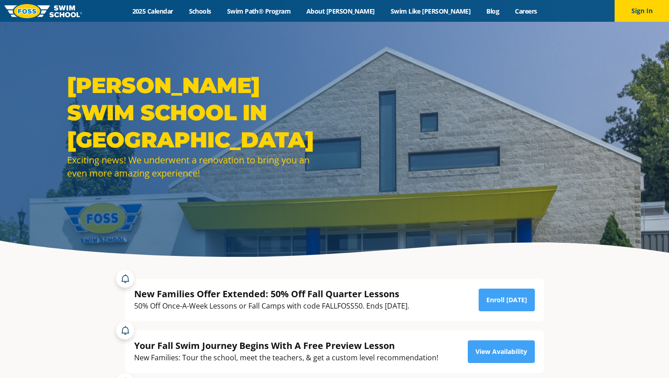 The width and height of the screenshot is (669, 378). I want to click on a: View Availability, so click(502, 352).